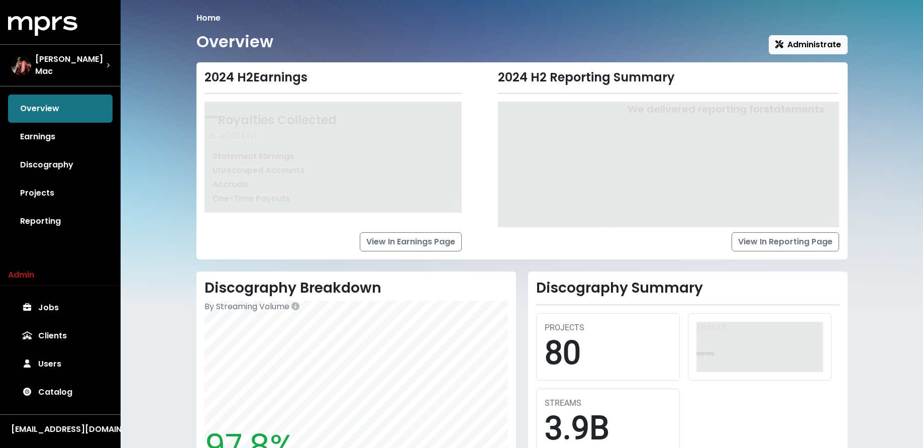 This screenshot has height=448, width=923. Describe the element at coordinates (43, 25) in the screenshot. I see `a: mprs logo` at that location.